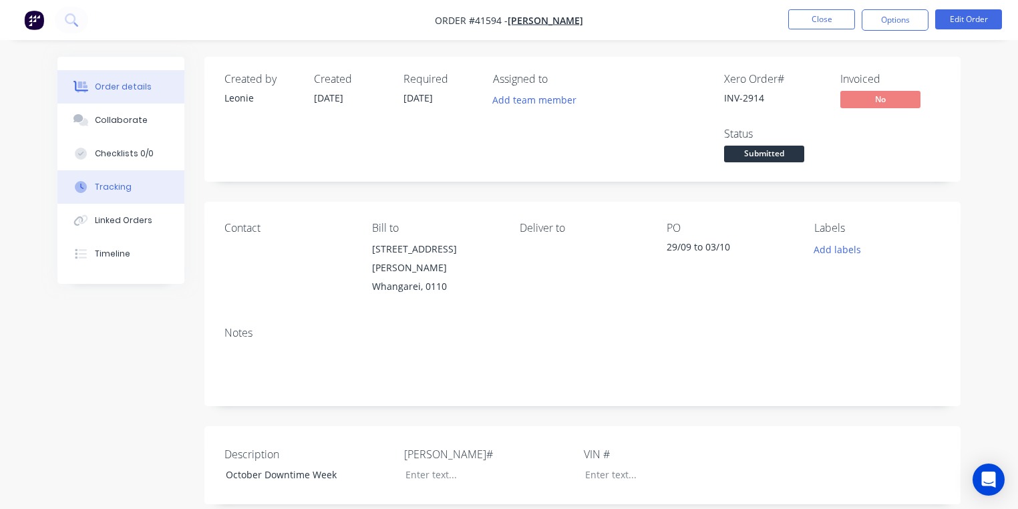 The width and height of the screenshot is (1018, 509). Describe the element at coordinates (121, 120) in the screenshot. I see `div: Collaborate` at that location.